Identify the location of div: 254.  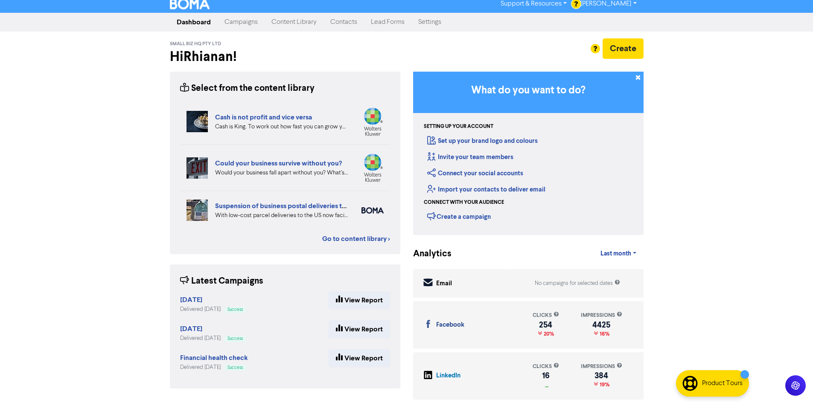
(546, 325).